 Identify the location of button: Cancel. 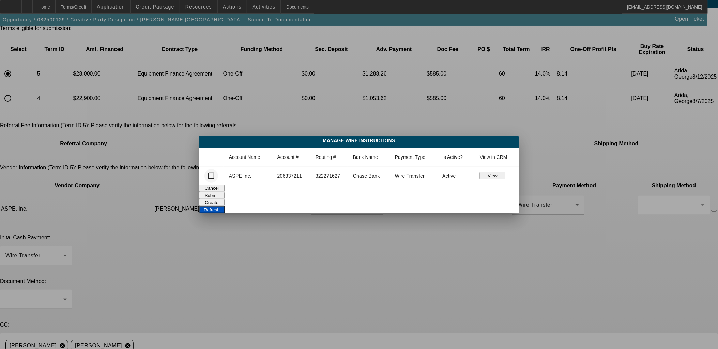
(212, 188).